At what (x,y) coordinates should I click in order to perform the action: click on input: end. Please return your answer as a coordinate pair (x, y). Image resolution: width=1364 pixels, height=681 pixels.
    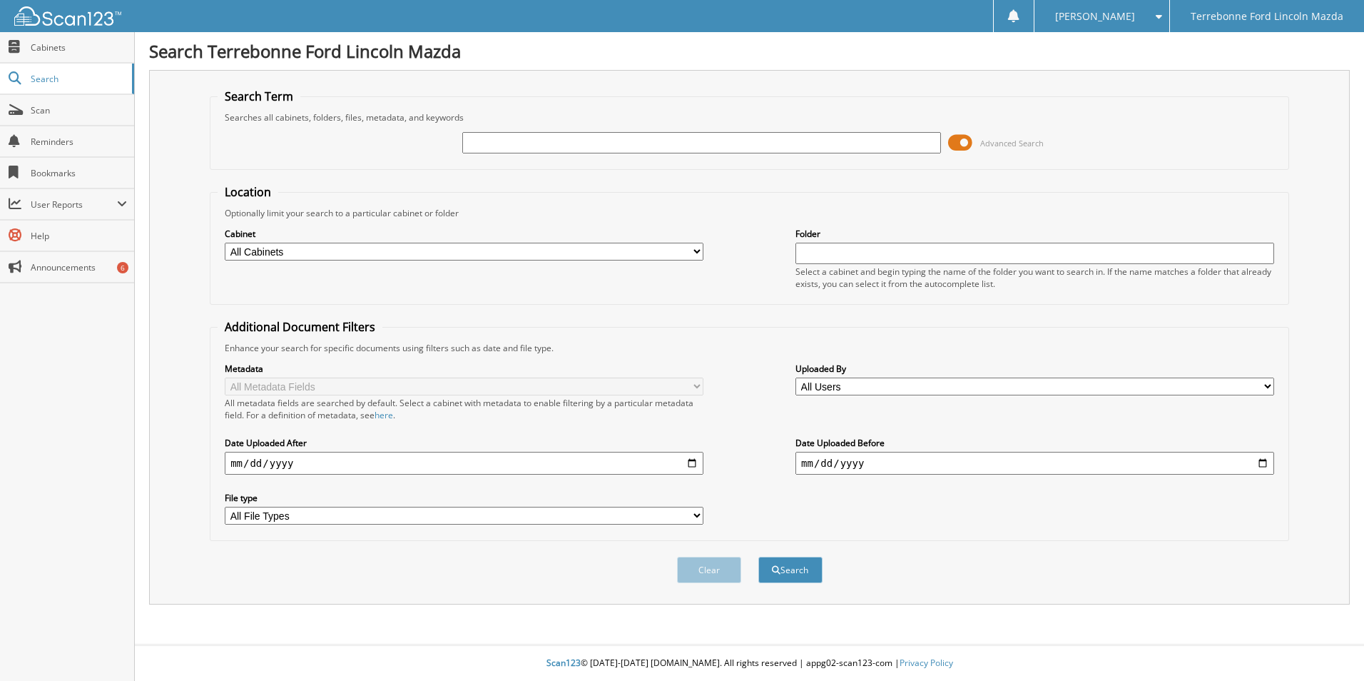
    Looking at the image, I should click on (1035, 463).